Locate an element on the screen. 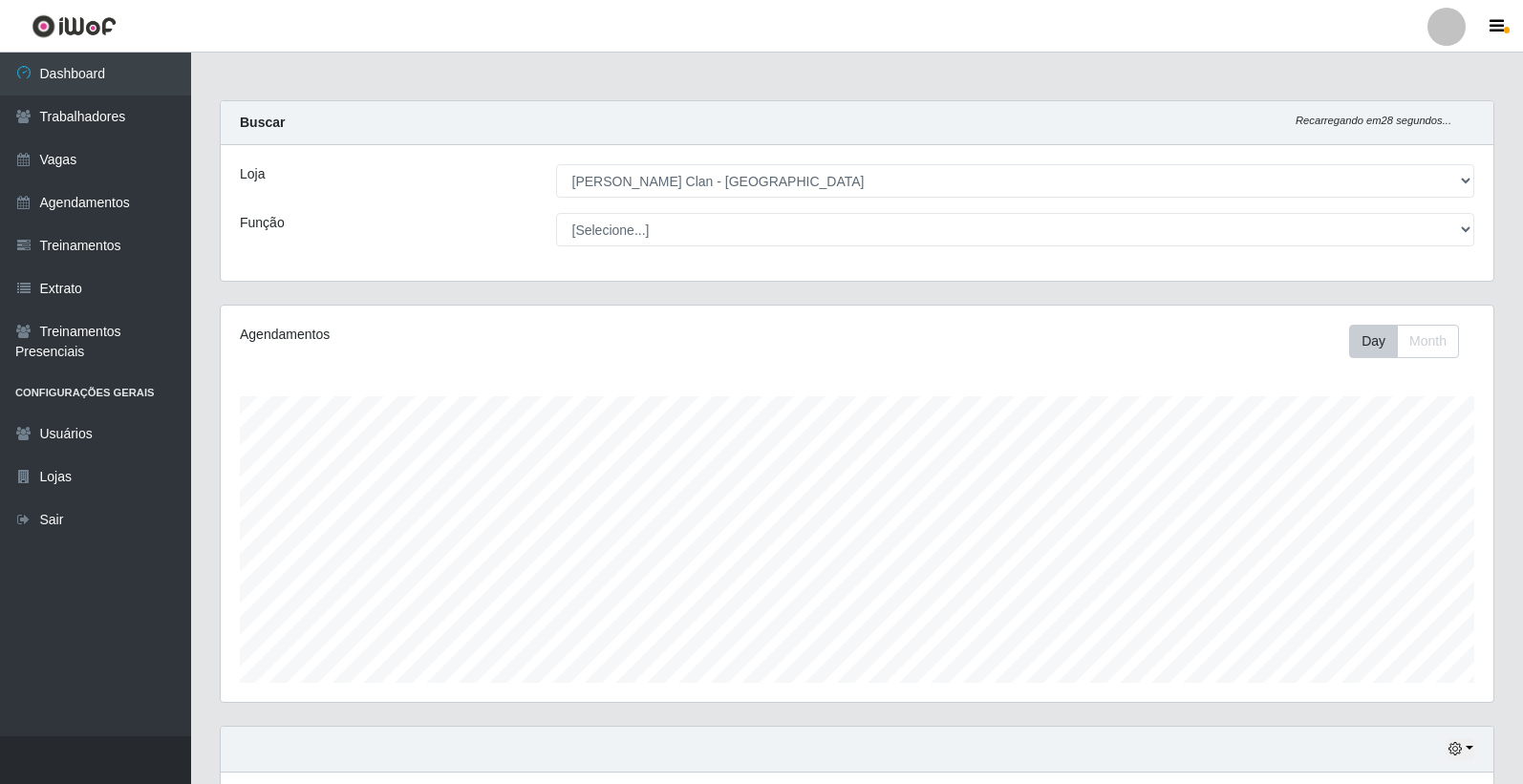 The height and width of the screenshot is (784, 1523). div: Toolbar with button groups is located at coordinates (1411, 341).